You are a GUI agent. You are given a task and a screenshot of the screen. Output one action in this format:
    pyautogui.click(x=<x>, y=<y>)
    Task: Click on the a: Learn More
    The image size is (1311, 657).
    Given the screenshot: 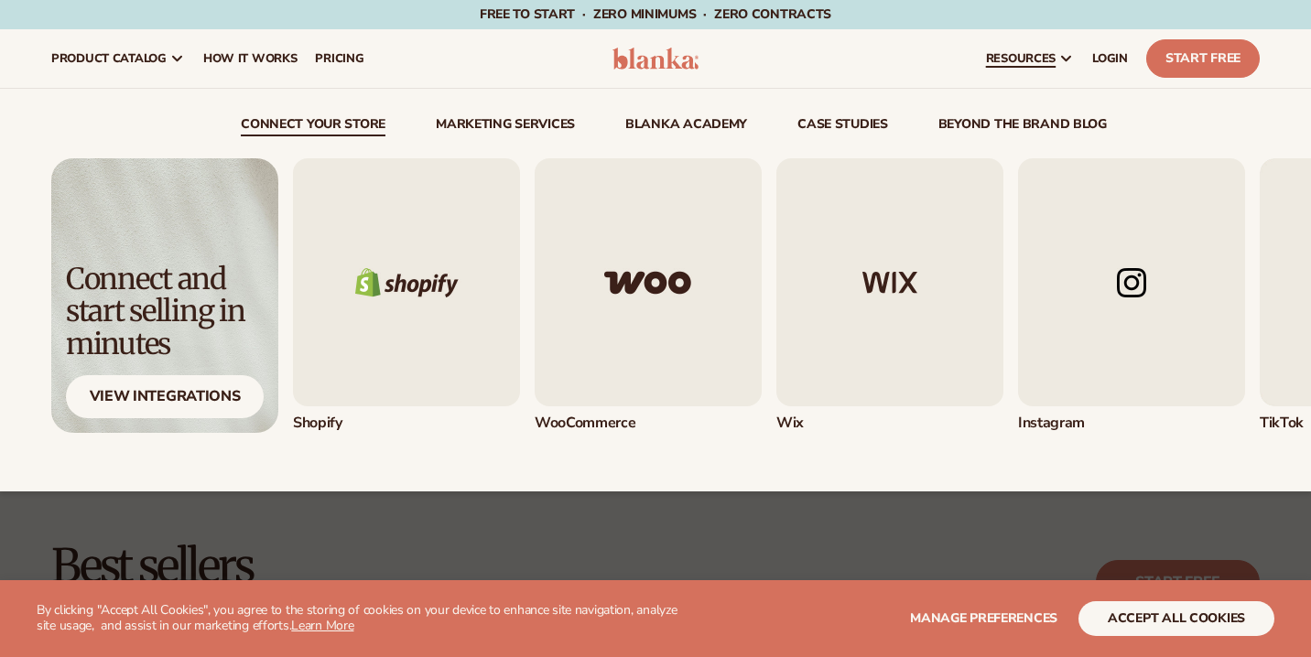 What is the action you would take?
    pyautogui.click(x=322, y=625)
    